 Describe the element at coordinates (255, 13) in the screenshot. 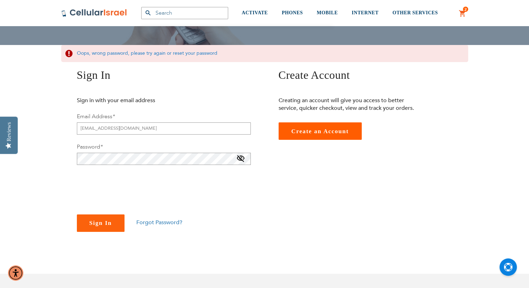

I see `span: ACTIVATE` at that location.